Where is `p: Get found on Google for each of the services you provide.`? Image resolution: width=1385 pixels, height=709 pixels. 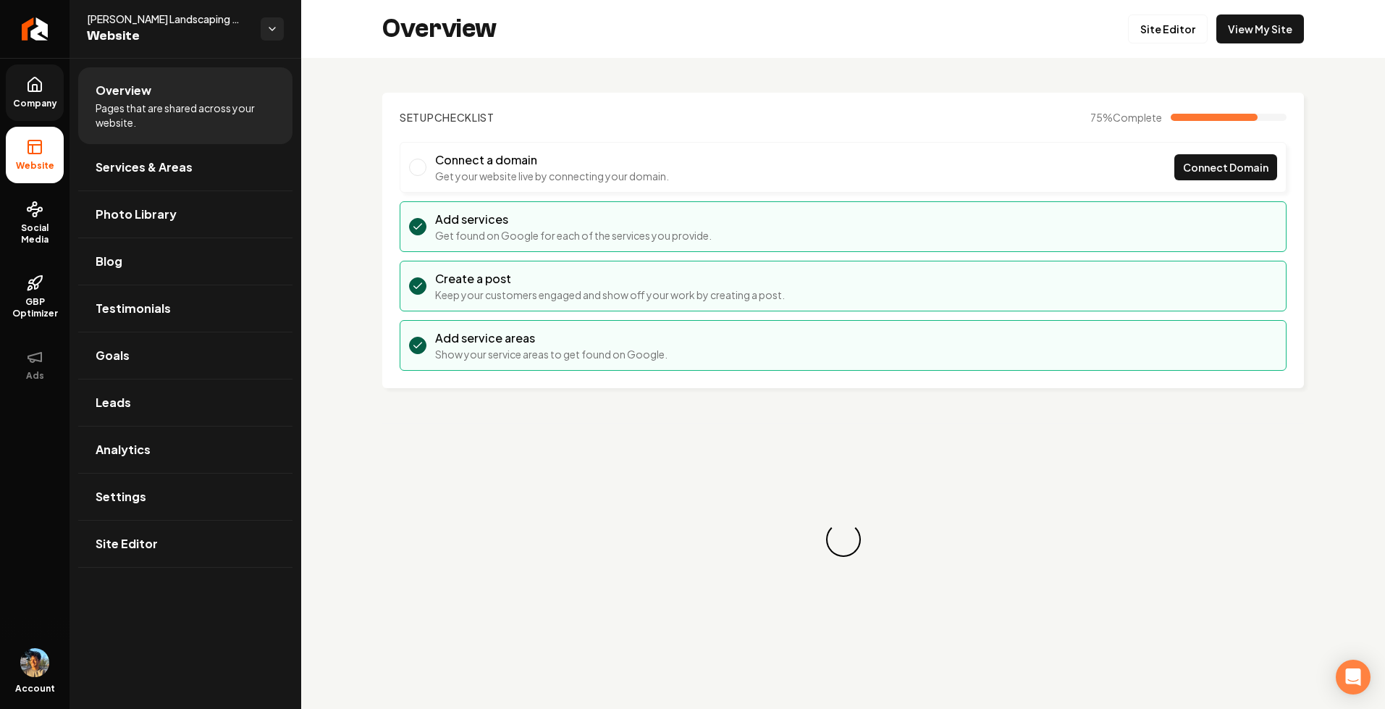 p: Get found on Google for each of the services you provide. is located at coordinates (574, 235).